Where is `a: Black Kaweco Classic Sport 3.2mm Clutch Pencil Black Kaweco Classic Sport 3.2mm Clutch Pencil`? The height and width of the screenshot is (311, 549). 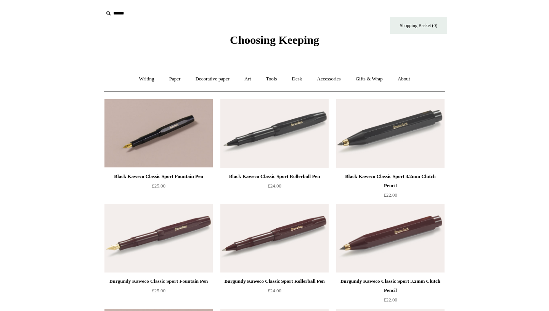
a: Black Kaweco Classic Sport 3.2mm Clutch Pencil Black Kaweco Classic Sport 3.2mm Clutch Pencil is located at coordinates (391, 134).